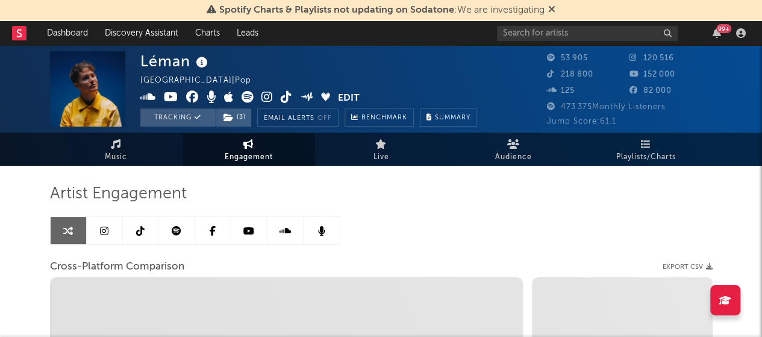 This screenshot has height=337, width=762. Describe the element at coordinates (175, 61) in the screenshot. I see `div: Léman` at that location.